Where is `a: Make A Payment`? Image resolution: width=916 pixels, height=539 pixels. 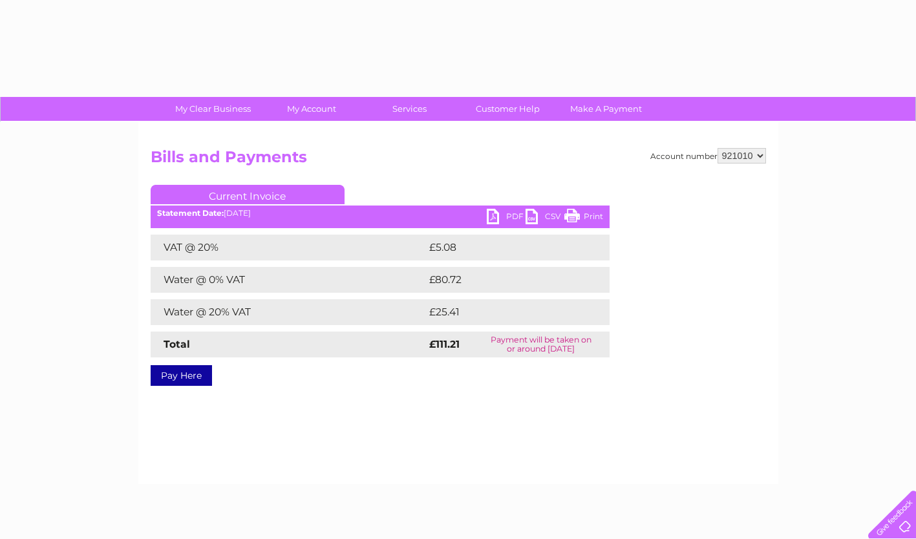
a: Make A Payment is located at coordinates (606, 109).